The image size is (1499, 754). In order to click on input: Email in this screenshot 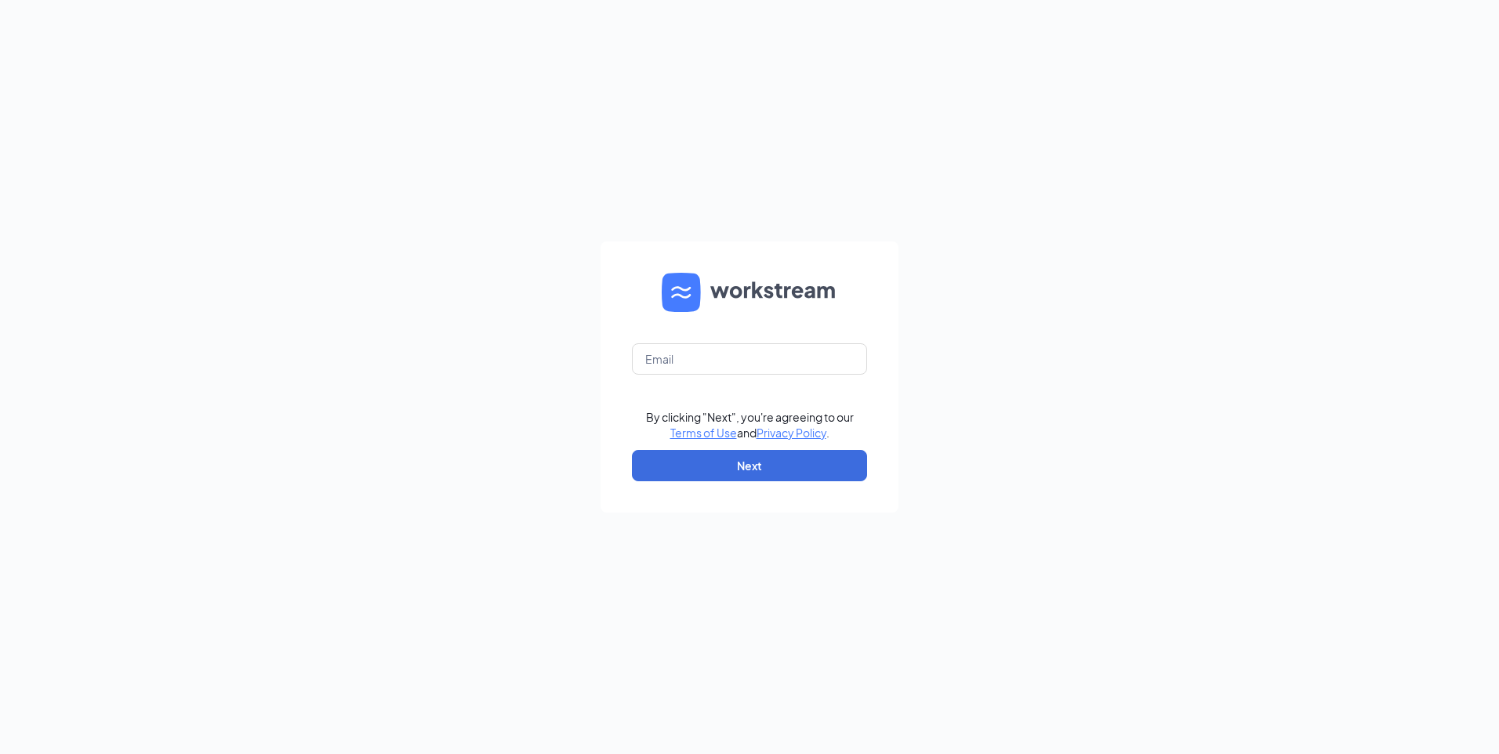, I will do `click(750, 359)`.